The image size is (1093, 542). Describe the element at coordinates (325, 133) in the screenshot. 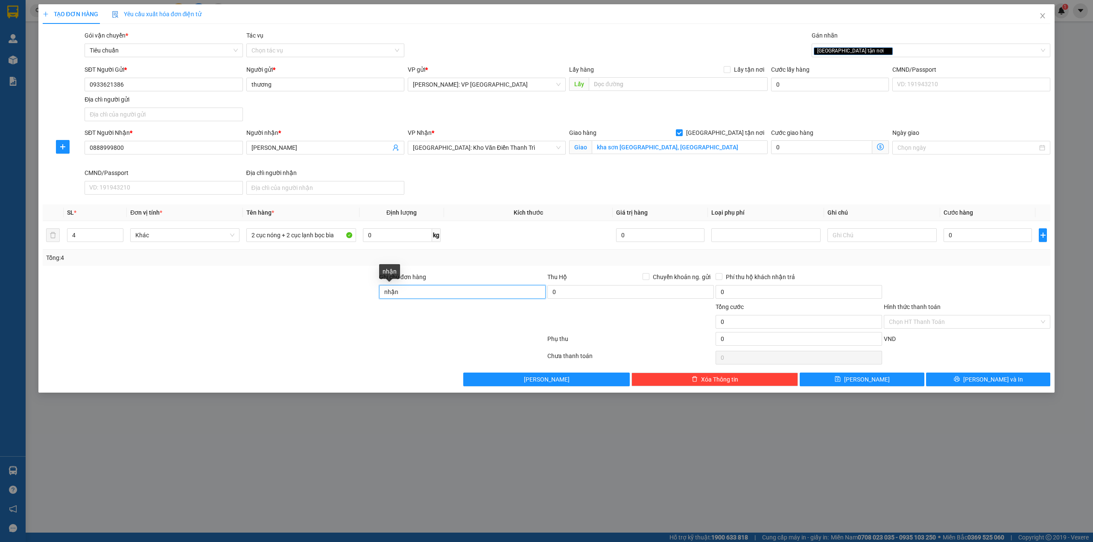

I see `div: Người nhận` at that location.